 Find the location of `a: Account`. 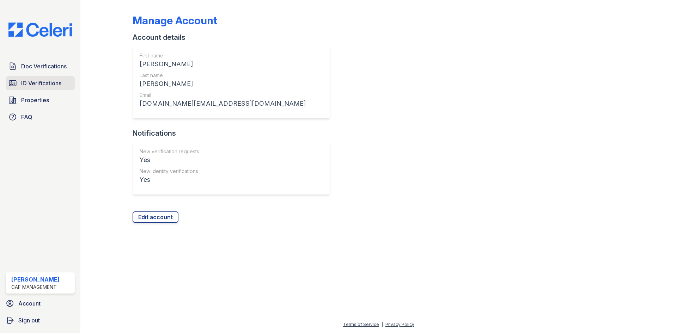

a: Account is located at coordinates (40, 304).